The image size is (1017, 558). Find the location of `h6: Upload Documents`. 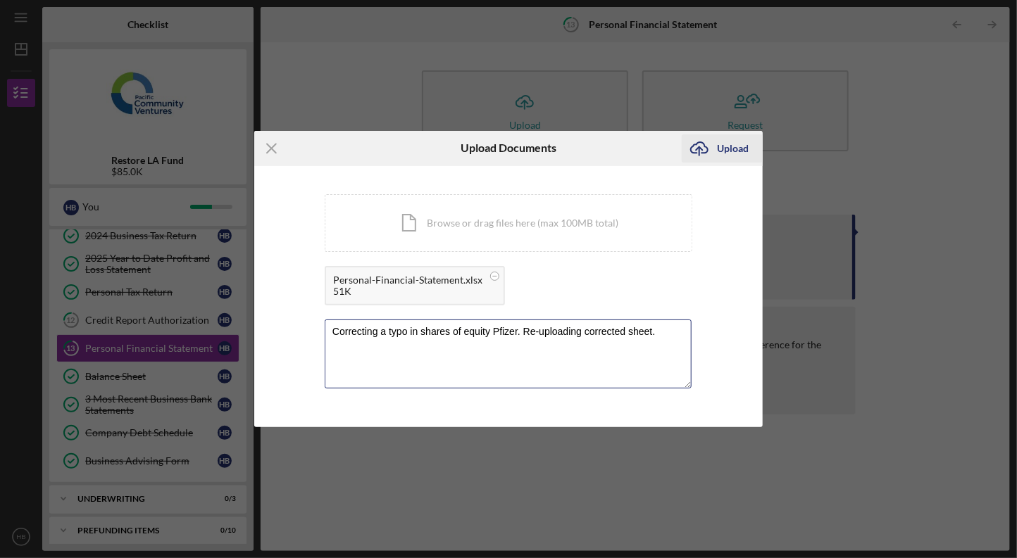

h6: Upload Documents is located at coordinates (508, 148).